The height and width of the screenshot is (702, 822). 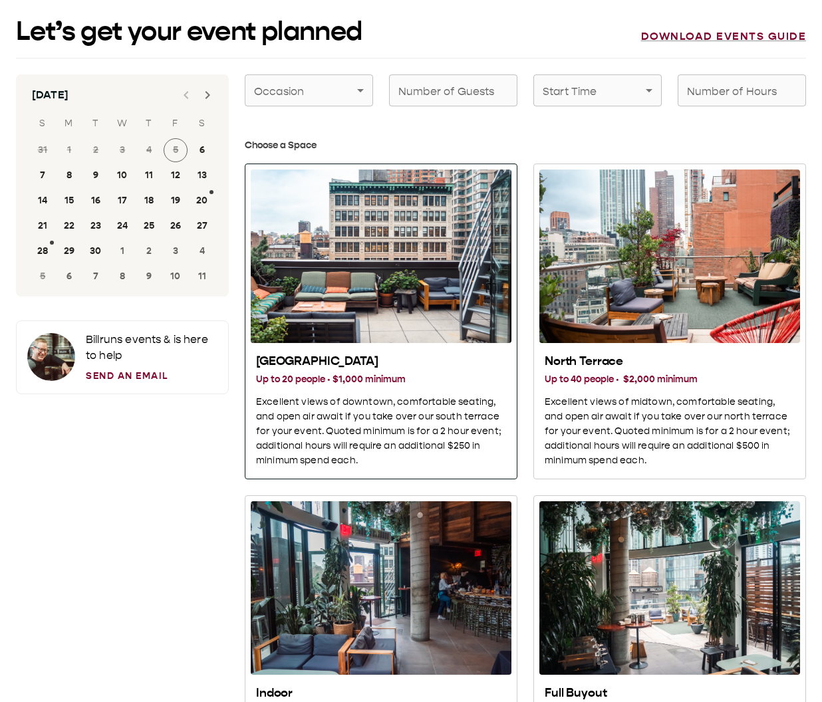 What do you see at coordinates (43, 226) in the screenshot?
I see `button: 21` at bounding box center [43, 226].